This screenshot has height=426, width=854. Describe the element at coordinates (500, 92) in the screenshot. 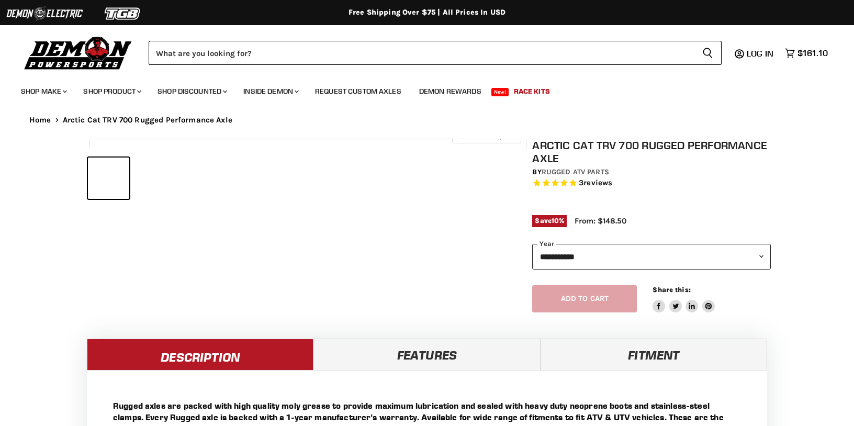

I see `span: New!` at that location.